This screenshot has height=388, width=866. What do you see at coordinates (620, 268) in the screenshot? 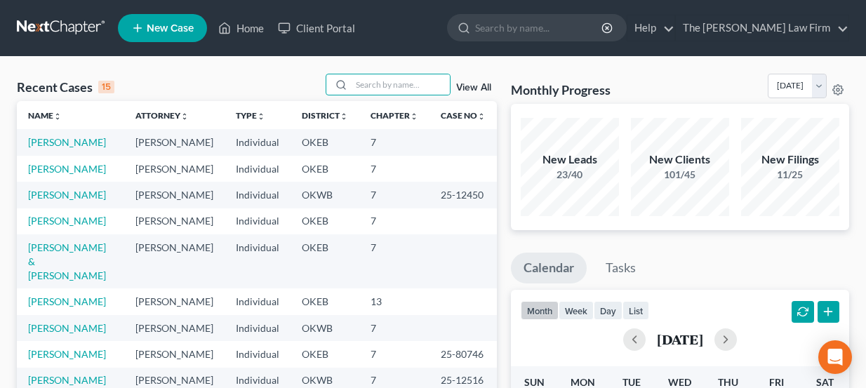
I see `a: Tasks` at bounding box center [620, 268].